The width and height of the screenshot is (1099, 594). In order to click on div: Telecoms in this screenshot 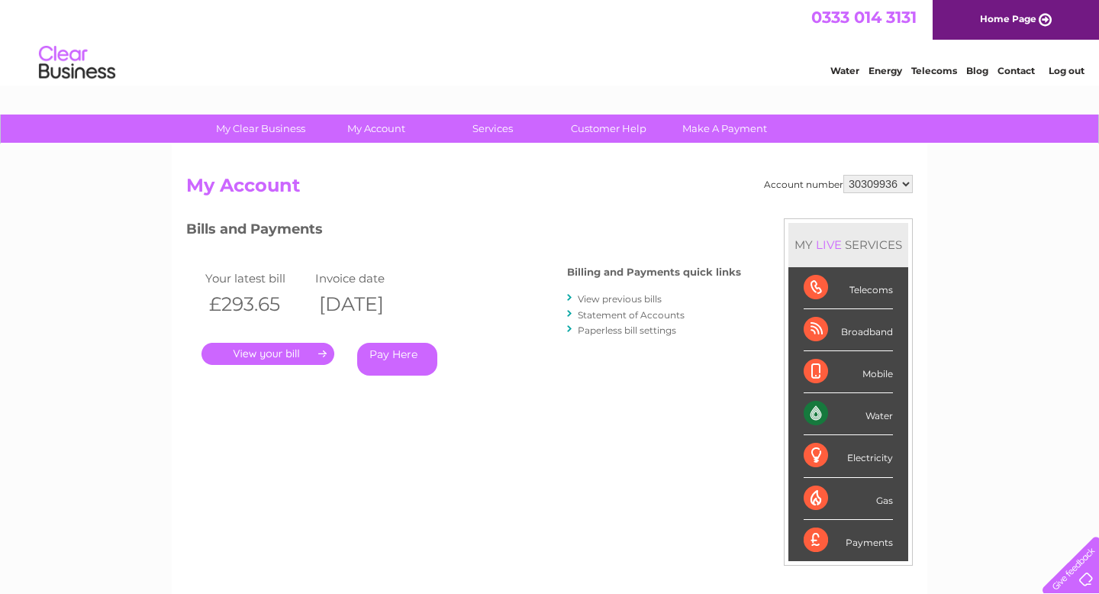, I will do `click(848, 288)`.